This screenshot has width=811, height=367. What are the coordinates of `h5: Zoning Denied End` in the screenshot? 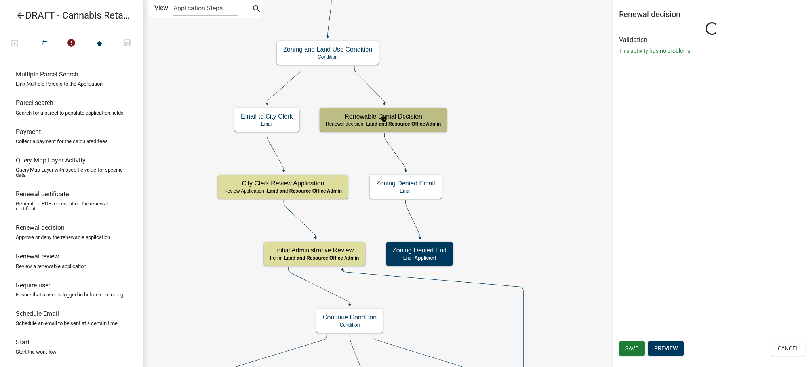 It's located at (420, 250).